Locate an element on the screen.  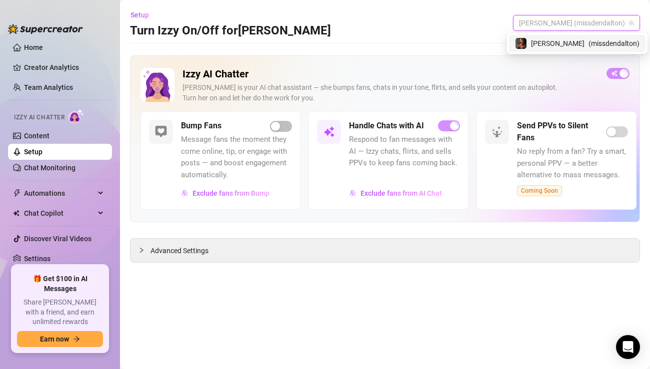
a: Creator Analytics is located at coordinates (64, 67).